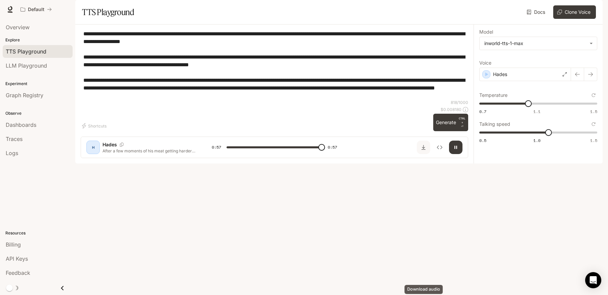  What do you see at coordinates (536, 140) in the screenshot?
I see `span: 1.0` at bounding box center [536, 140].